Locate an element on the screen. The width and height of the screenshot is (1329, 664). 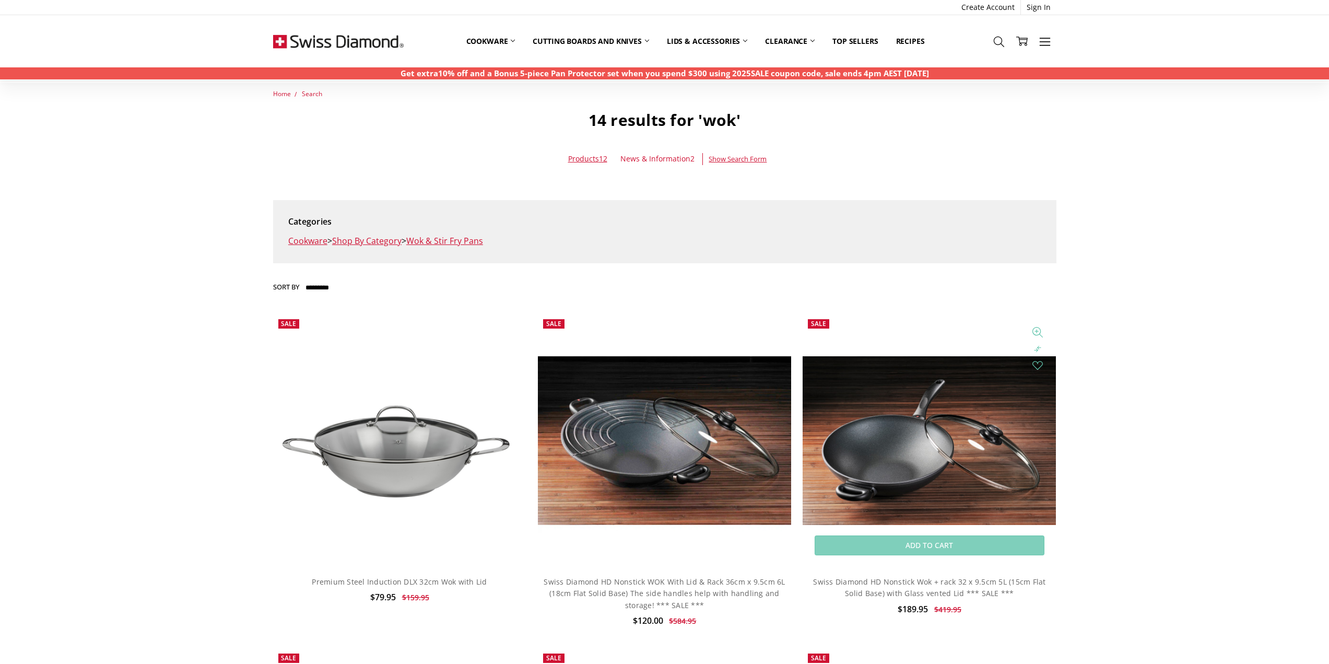
a: Swiss Diamond HD Nonstick Wok + rack 32 x 9.5cm 5L (15cm Flat Solid Base) with Glass vented Lid *... is located at coordinates (929, 587).